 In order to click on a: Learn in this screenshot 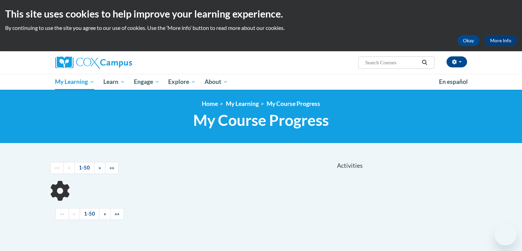, I will do `click(114, 82)`.